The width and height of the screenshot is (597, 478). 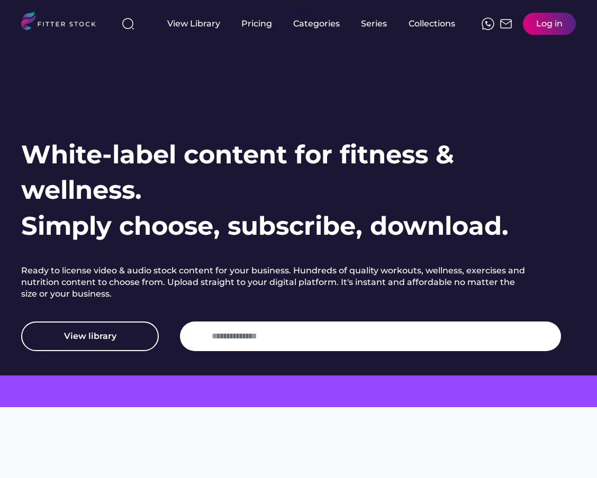 I want to click on h1: White-label content for fitness & wellness. Simply choose, subscribe, download., so click(x=298, y=191).